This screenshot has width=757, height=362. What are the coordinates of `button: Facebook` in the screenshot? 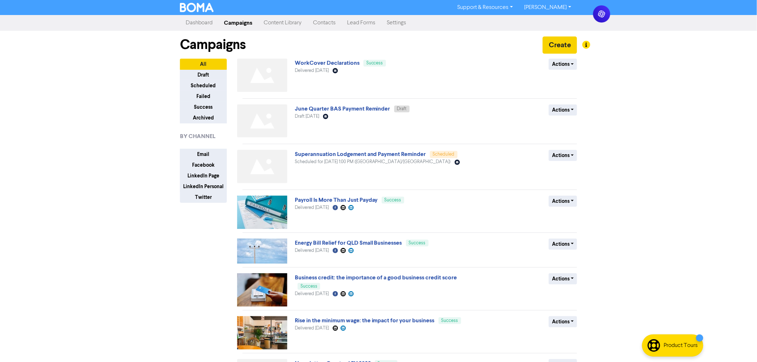 It's located at (203, 165).